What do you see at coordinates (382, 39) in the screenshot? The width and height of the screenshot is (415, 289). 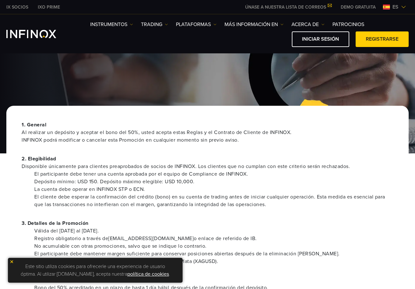 I see `a: Registrarse` at bounding box center [382, 39].